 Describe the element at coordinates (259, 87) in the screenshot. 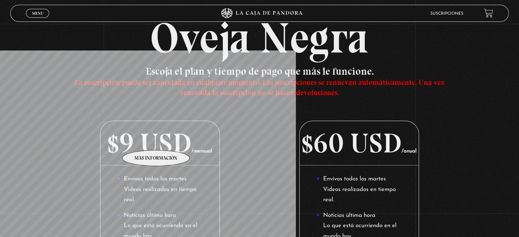

I see `span: La suscripción puede ser cancelada en cualquier momento. Las suscripciones se renuevan automática...` at that location.